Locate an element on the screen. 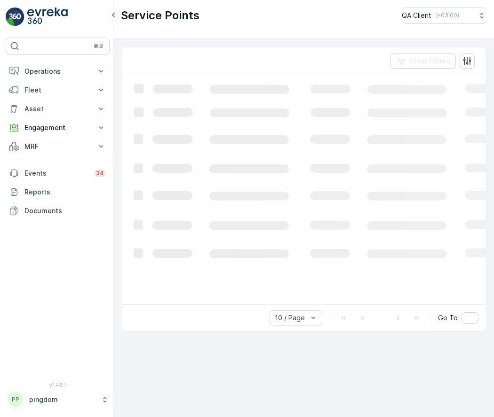 The height and width of the screenshot is (417, 494). p: 34 is located at coordinates (100, 173).